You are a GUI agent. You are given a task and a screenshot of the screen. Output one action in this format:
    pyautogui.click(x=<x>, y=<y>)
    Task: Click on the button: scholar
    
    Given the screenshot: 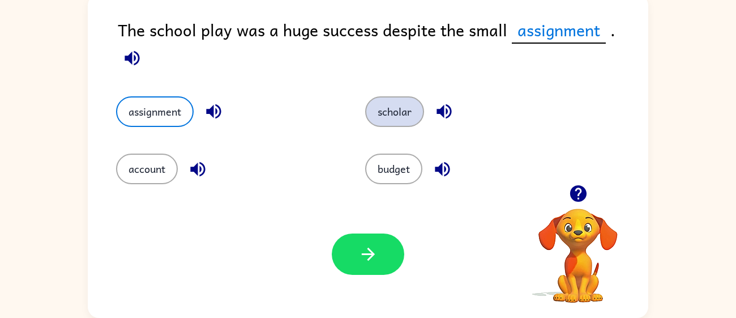 What is the action you would take?
    pyautogui.click(x=395, y=112)
    